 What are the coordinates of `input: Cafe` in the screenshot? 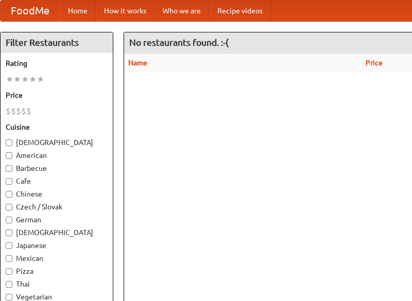 It's located at (9, 181).